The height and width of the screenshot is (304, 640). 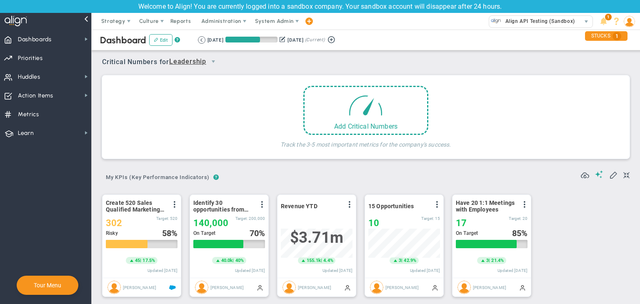 I want to click on span: Have 20 1:1 Meetings with Employees, so click(x=486, y=206).